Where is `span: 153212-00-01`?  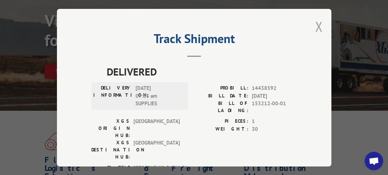 span: 153212-00-01 is located at coordinates (274, 107).